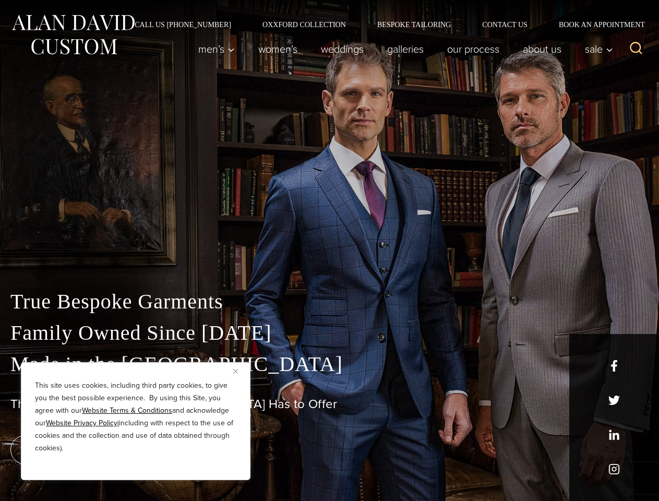 This screenshot has width=659, height=501. What do you see at coordinates (403, 49) in the screenshot?
I see `nav: Primary Navigation` at bounding box center [403, 49].